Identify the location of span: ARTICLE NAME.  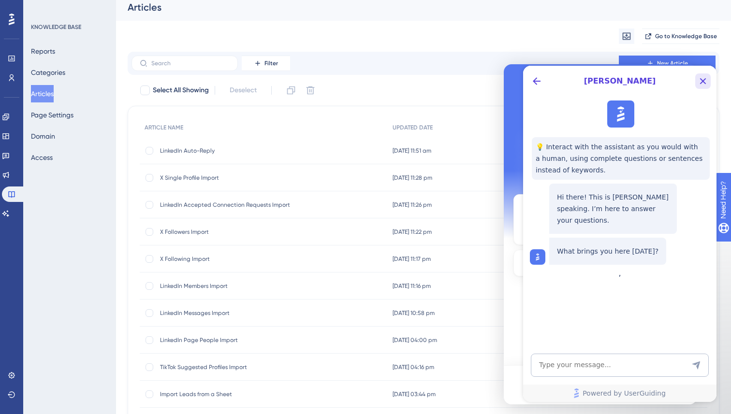
(164, 128).